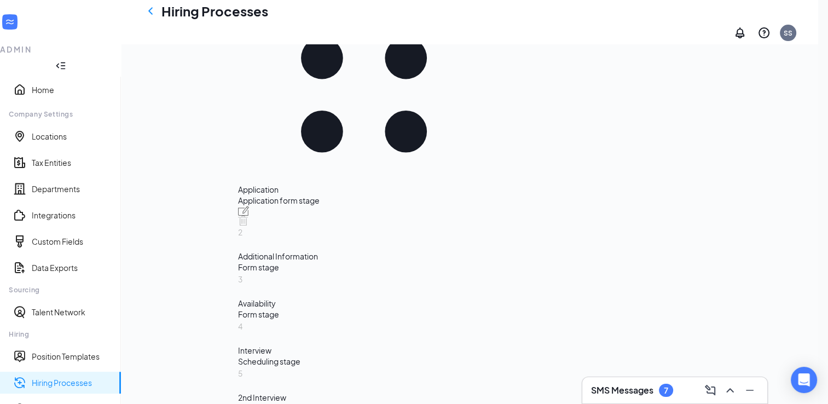  What do you see at coordinates (72, 356) in the screenshot?
I see `a: Position Templates` at bounding box center [72, 356].